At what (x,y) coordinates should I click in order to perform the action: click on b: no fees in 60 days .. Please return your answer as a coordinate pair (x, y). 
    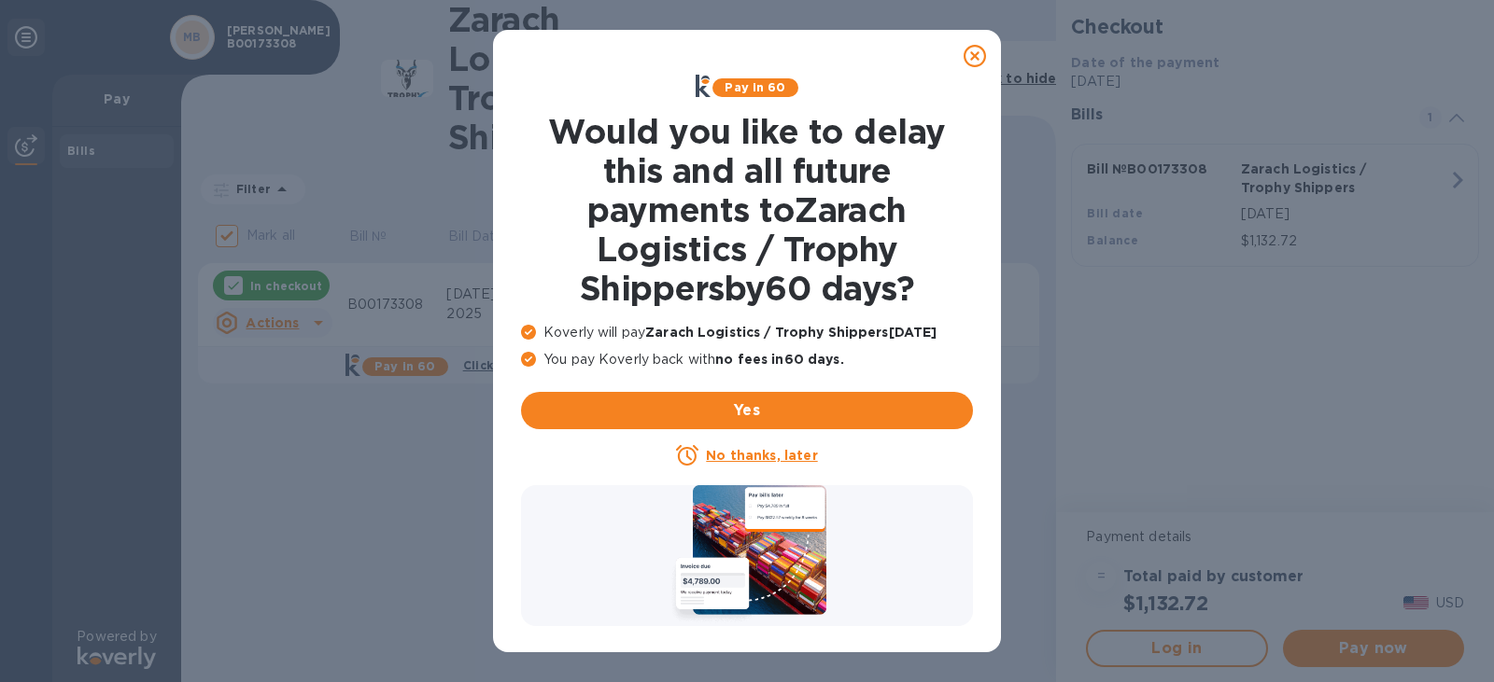
    Looking at the image, I should click on (779, 359).